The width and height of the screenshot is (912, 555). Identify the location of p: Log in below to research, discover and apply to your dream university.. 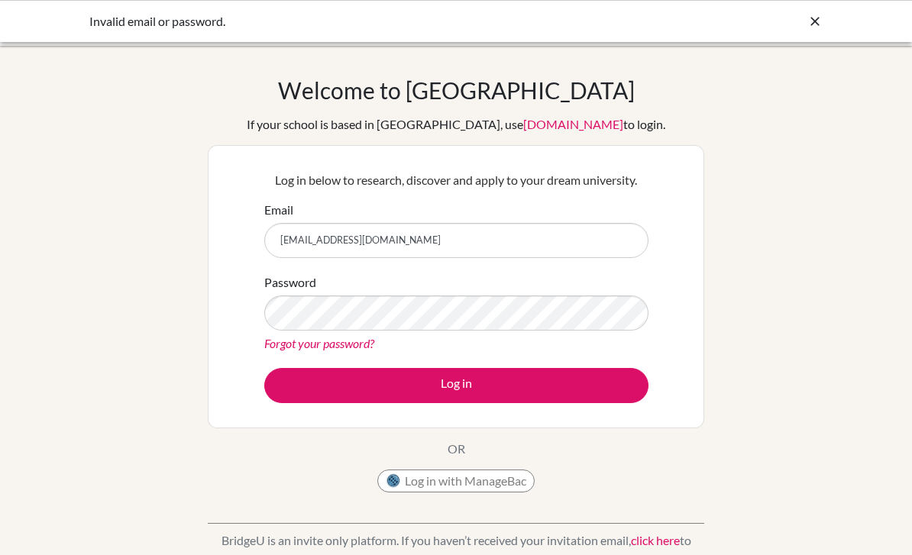
(456, 180).